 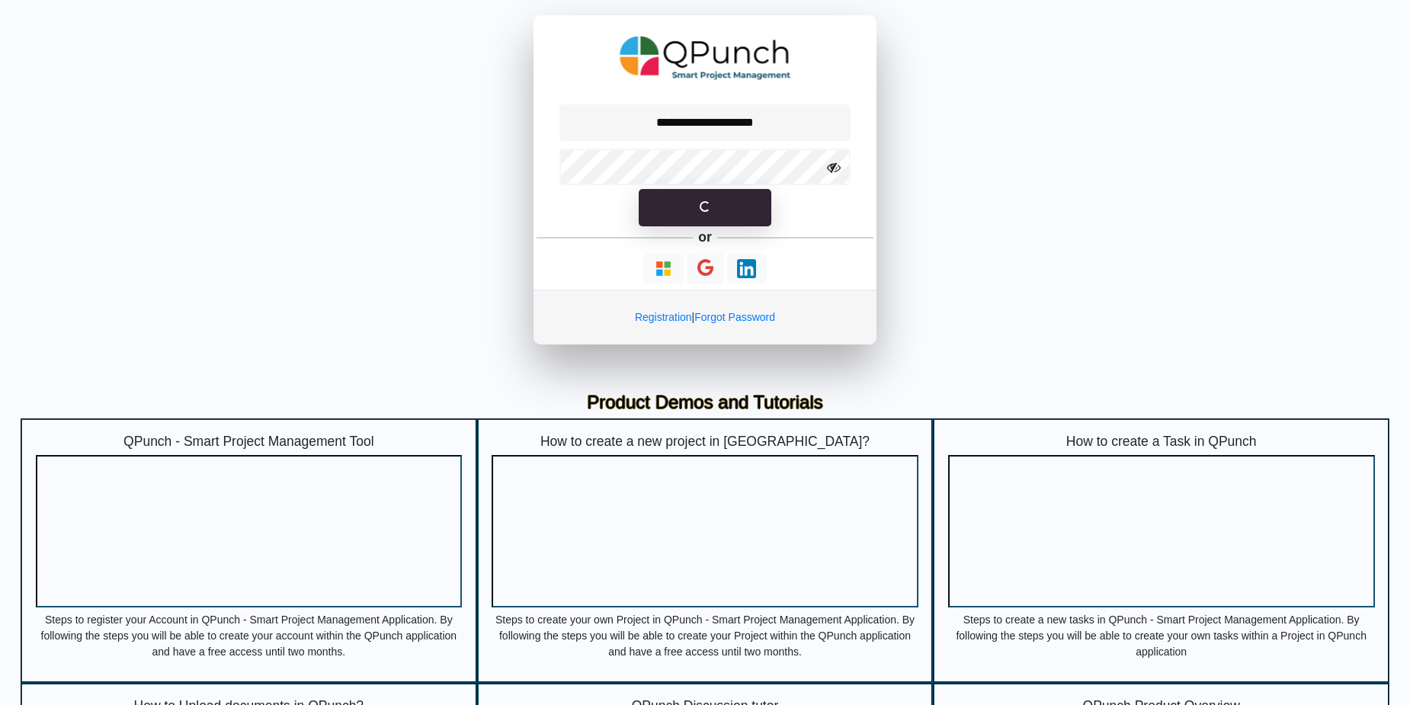 What do you see at coordinates (249, 635) in the screenshot?
I see `p: Steps to register your Account in QPunch - Smart Project Management Application. By following the...` at bounding box center [249, 635].